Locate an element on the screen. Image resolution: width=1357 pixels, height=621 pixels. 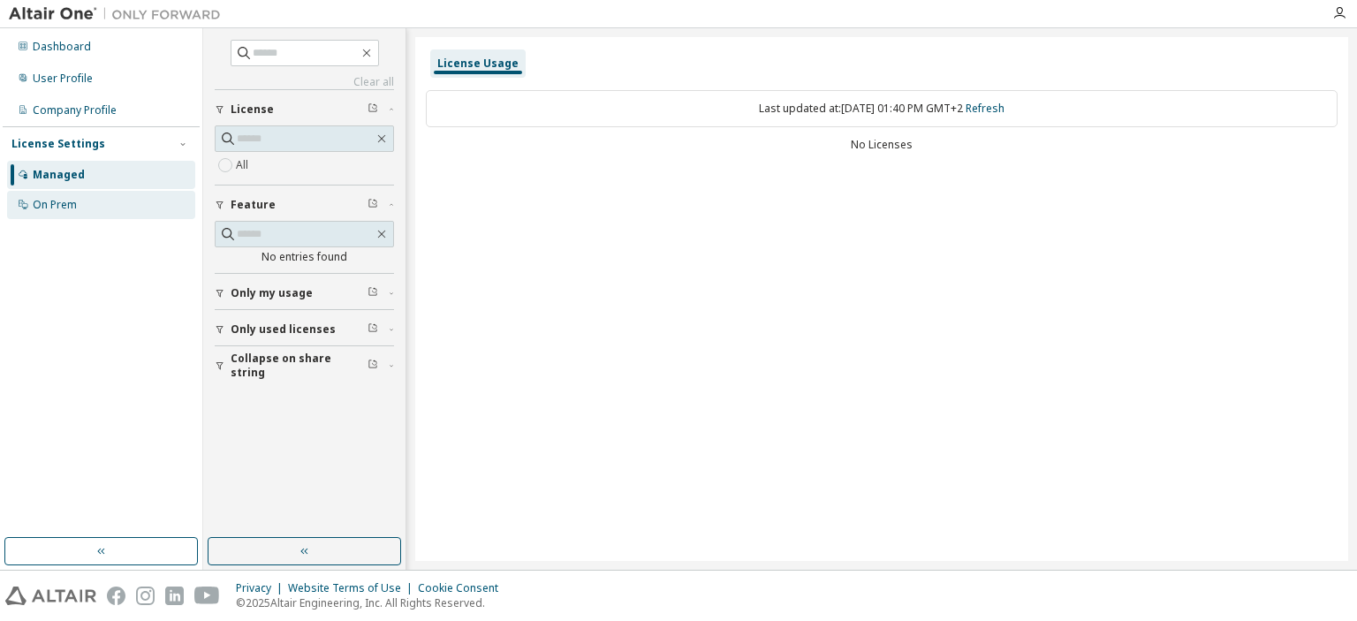
button: Collapse on share string is located at coordinates (304, 366).